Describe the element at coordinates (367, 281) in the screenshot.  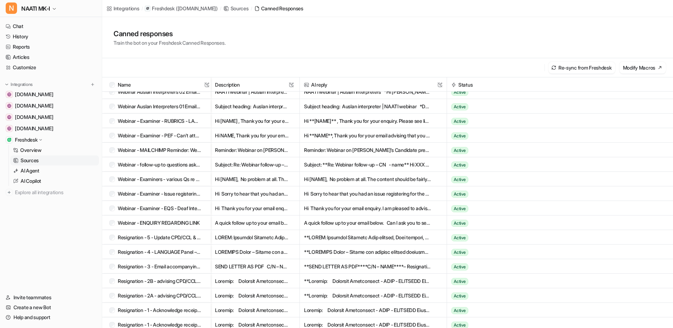
I see `button: **Loremip: Dolorsit Ametconsect - ADIP - ELITSEDD EIUS/TEM Incid** Ut Laboree & Dolorem, Aliquaen...` at that location.